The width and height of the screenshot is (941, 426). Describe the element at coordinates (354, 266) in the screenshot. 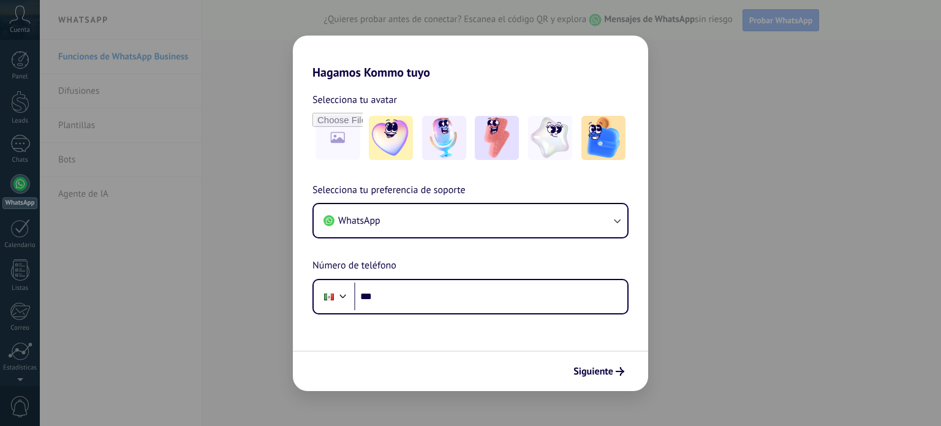

I see `span: Número de teléfono` at that location.